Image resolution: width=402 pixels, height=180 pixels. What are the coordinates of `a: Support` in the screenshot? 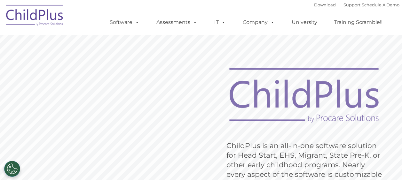 It's located at (352, 5).